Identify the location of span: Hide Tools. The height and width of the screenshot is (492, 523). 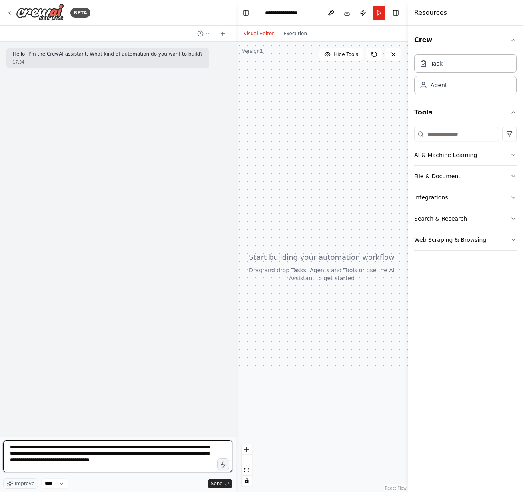
(346, 54).